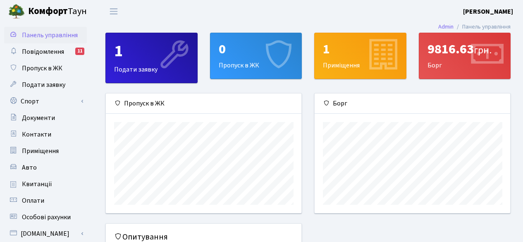 The image size is (523, 242). What do you see at coordinates (40, 151) in the screenshot?
I see `span: Приміщення` at bounding box center [40, 151].